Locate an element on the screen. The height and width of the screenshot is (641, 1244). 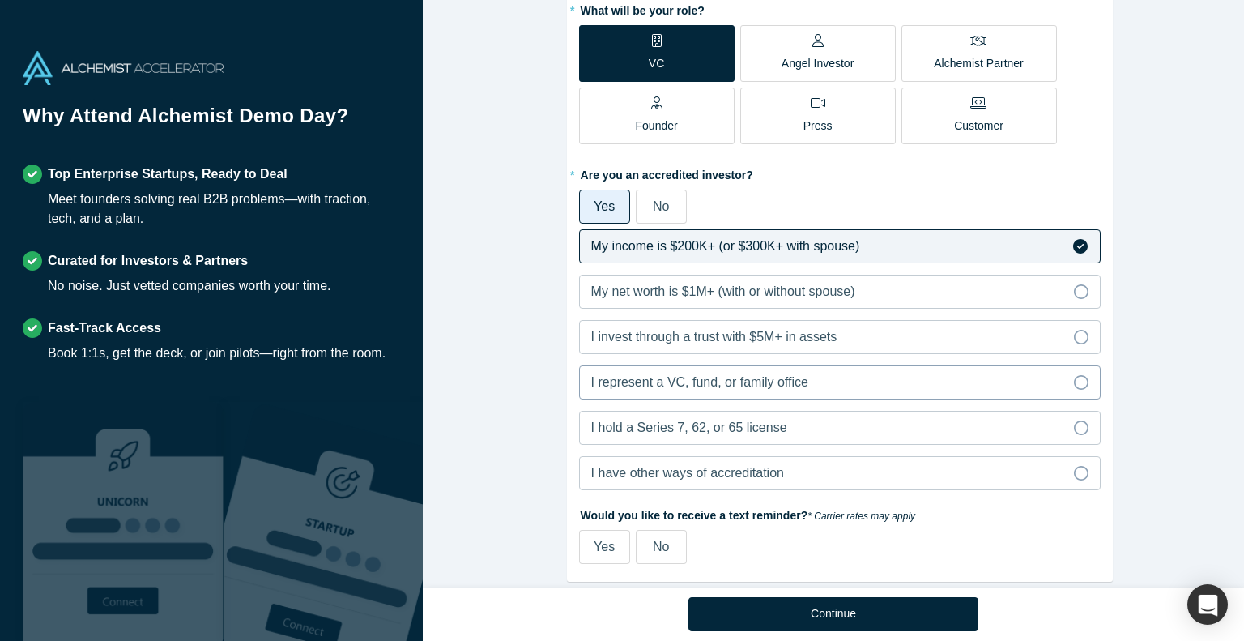
img: Prism AI is located at coordinates (324, 521).